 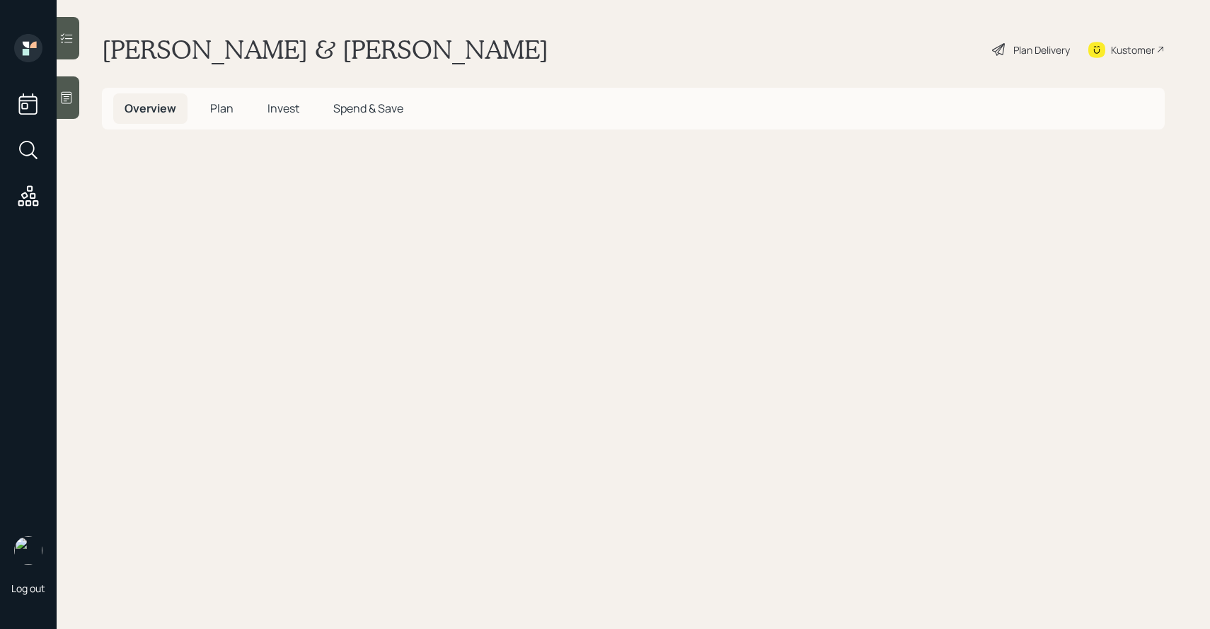 I want to click on div: Log out, so click(x=28, y=588).